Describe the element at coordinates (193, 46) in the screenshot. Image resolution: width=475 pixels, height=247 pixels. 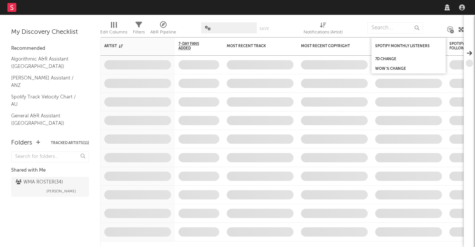
I see `span: 7-Day Fans Added` at that location.